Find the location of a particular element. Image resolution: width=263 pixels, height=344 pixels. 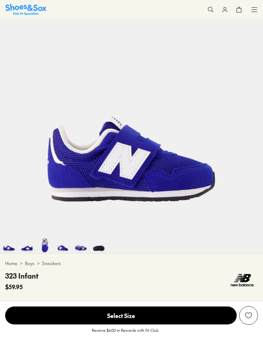

a: Home is located at coordinates (11, 263).